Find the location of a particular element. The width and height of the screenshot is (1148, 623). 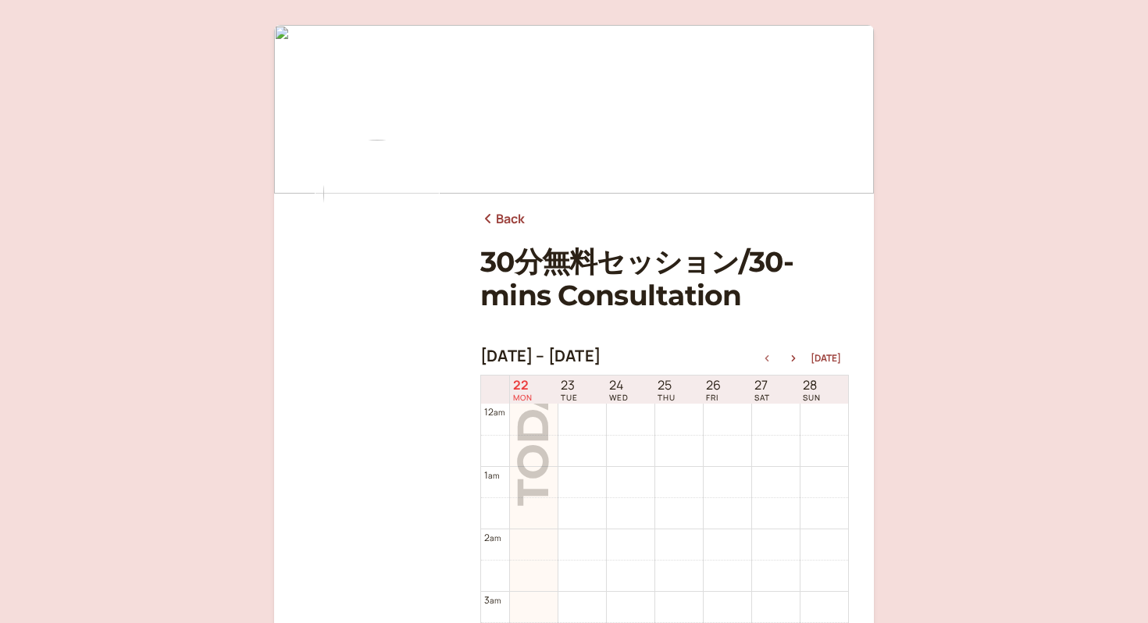

div: 2 is located at coordinates (493, 537).